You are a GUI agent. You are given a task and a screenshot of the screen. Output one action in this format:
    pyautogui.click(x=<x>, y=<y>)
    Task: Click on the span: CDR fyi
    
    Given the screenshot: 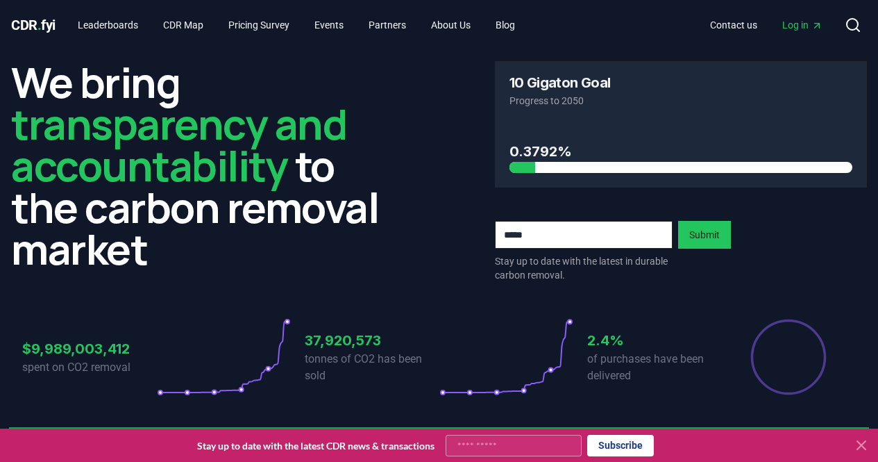 What is the action you would take?
    pyautogui.click(x=33, y=25)
    